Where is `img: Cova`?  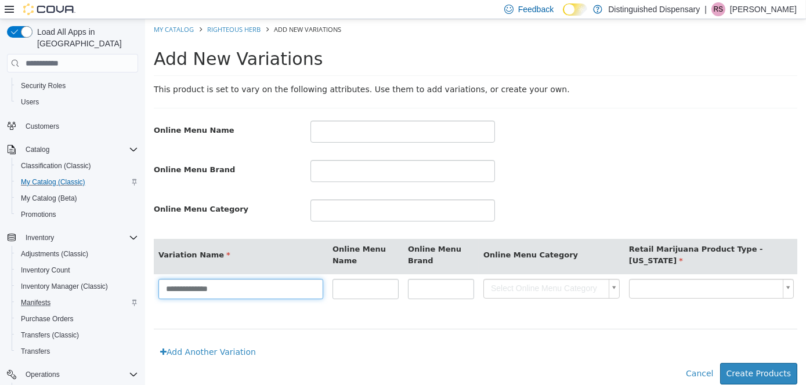
img: Cova is located at coordinates (49, 9).